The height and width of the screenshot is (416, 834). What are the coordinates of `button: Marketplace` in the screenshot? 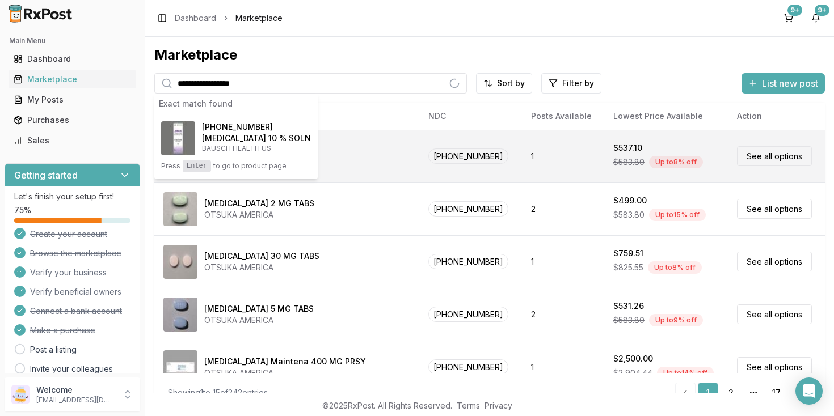 It's located at (72, 79).